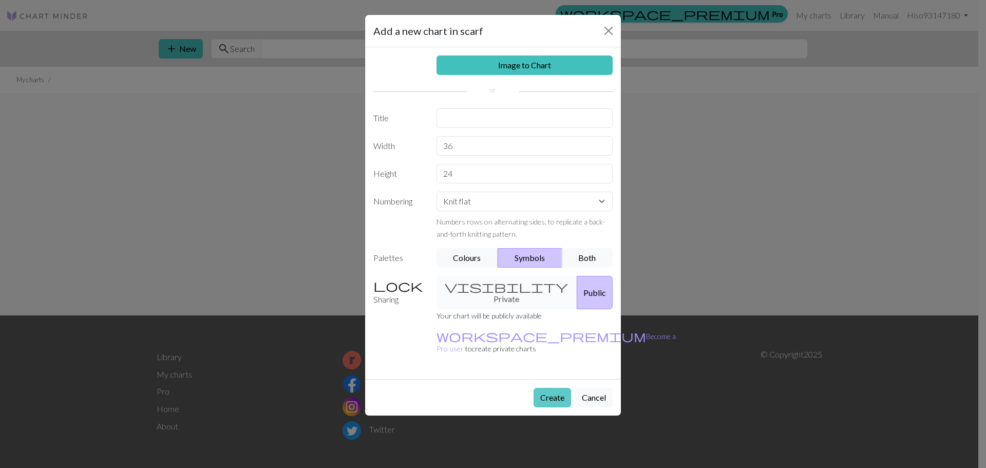 The width and height of the screenshot is (986, 468). I want to click on a: Image to Chart, so click(525, 65).